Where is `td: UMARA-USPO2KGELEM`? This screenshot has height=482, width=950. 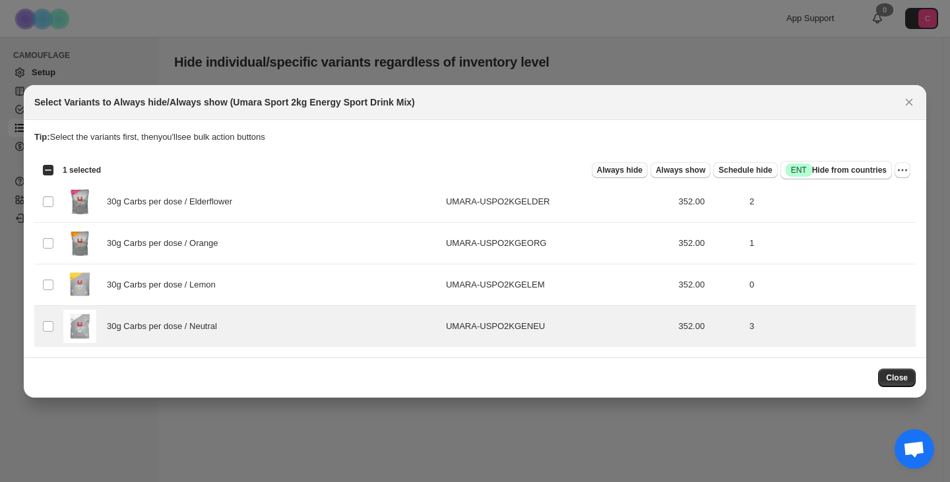 td: UMARA-USPO2KGELEM is located at coordinates (558, 284).